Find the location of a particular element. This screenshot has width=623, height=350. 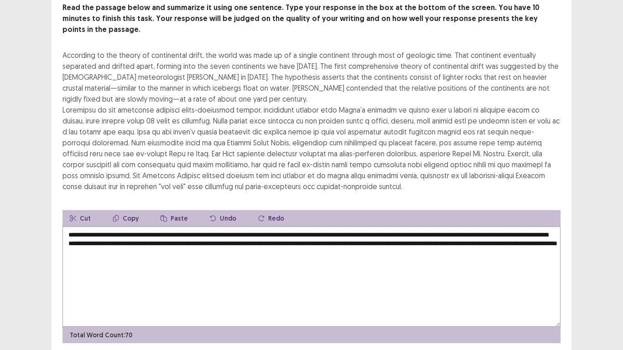

div: According to the theory of continental drift, the world was made up of a single continent through... is located at coordinates (311, 121).